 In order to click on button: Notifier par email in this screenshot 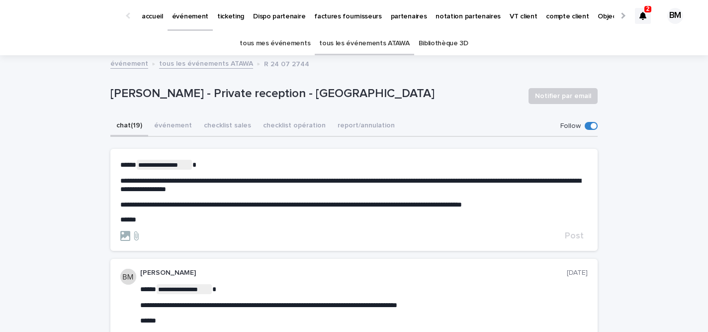, I will do `click(563, 96)`.